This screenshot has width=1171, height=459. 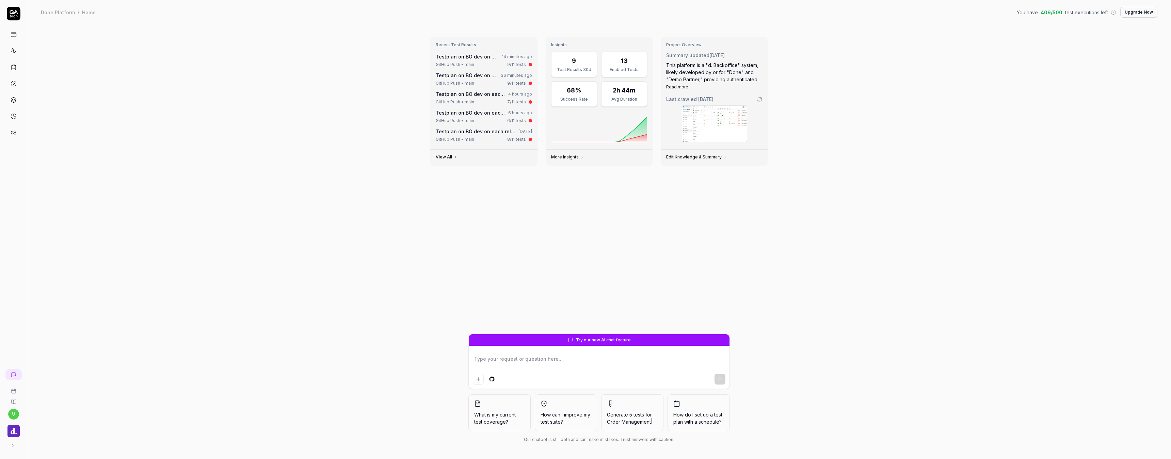 I want to click on a: Edit Knowledge & Summary, so click(x=696, y=157).